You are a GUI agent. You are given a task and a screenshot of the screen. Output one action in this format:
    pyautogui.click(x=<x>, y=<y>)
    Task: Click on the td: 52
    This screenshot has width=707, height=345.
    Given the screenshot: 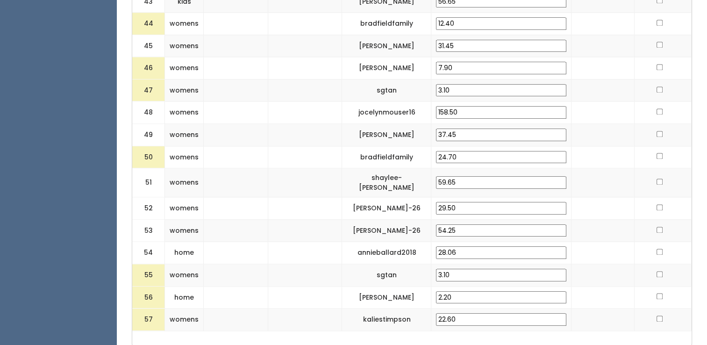 What is the action you would take?
    pyautogui.click(x=149, y=208)
    